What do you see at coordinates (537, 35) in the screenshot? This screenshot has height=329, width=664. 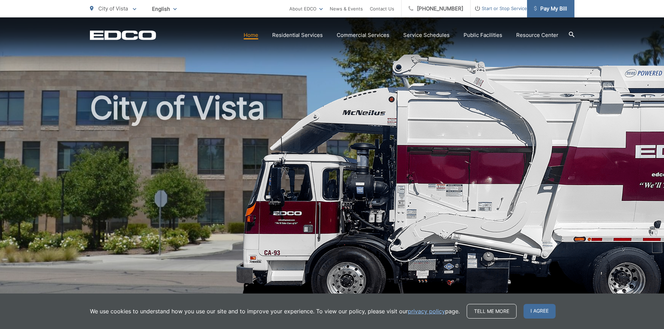 I see `a: Resource Center` at bounding box center [537, 35].